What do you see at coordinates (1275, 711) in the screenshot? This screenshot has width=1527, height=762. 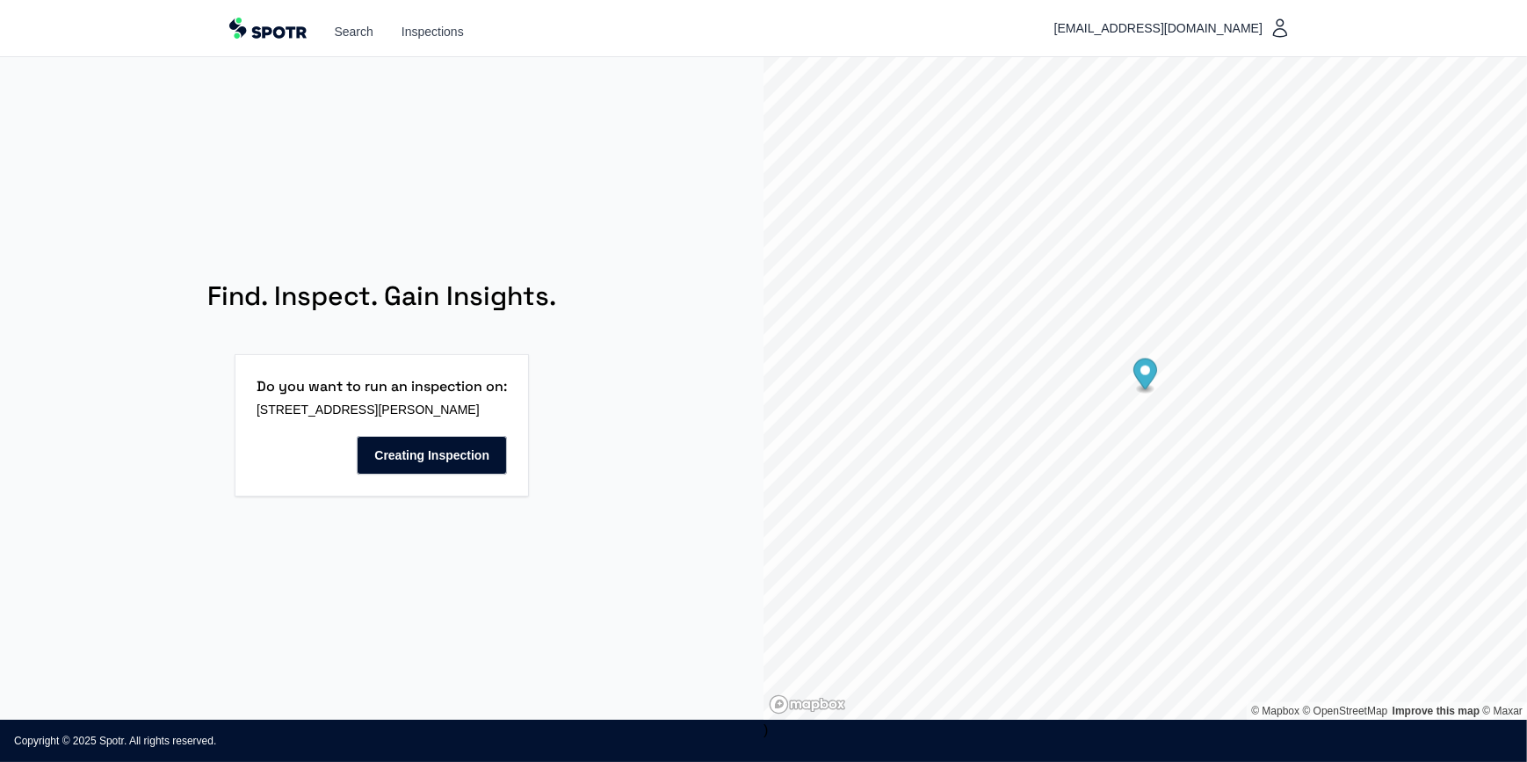 I see `a: Mapbox` at bounding box center [1275, 711].